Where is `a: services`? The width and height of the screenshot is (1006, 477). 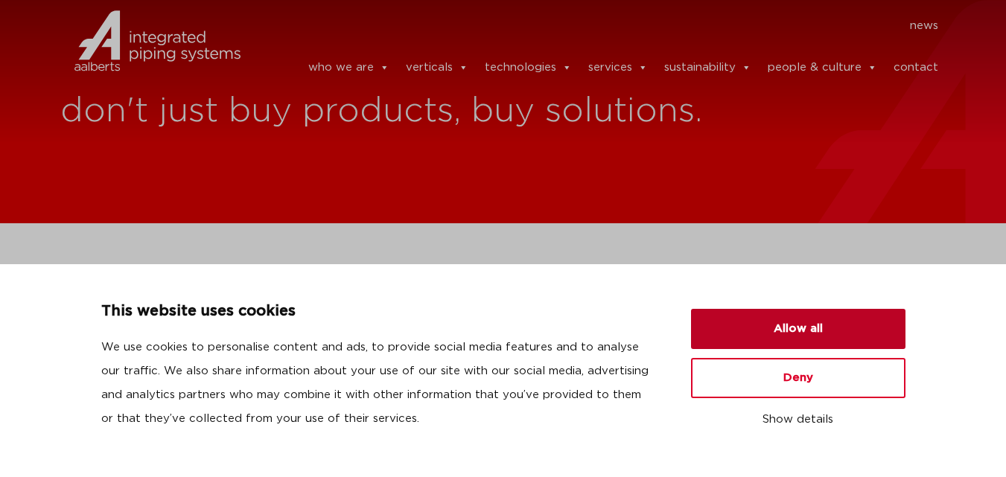 a: services is located at coordinates (618, 68).